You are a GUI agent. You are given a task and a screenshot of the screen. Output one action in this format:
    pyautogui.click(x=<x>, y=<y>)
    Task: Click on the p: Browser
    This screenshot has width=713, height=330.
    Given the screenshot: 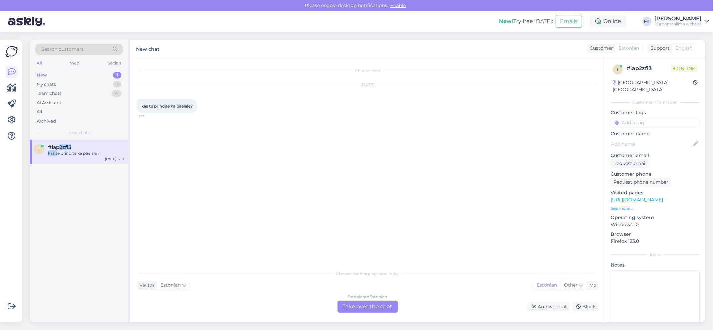 What is the action you would take?
    pyautogui.click(x=655, y=234)
    